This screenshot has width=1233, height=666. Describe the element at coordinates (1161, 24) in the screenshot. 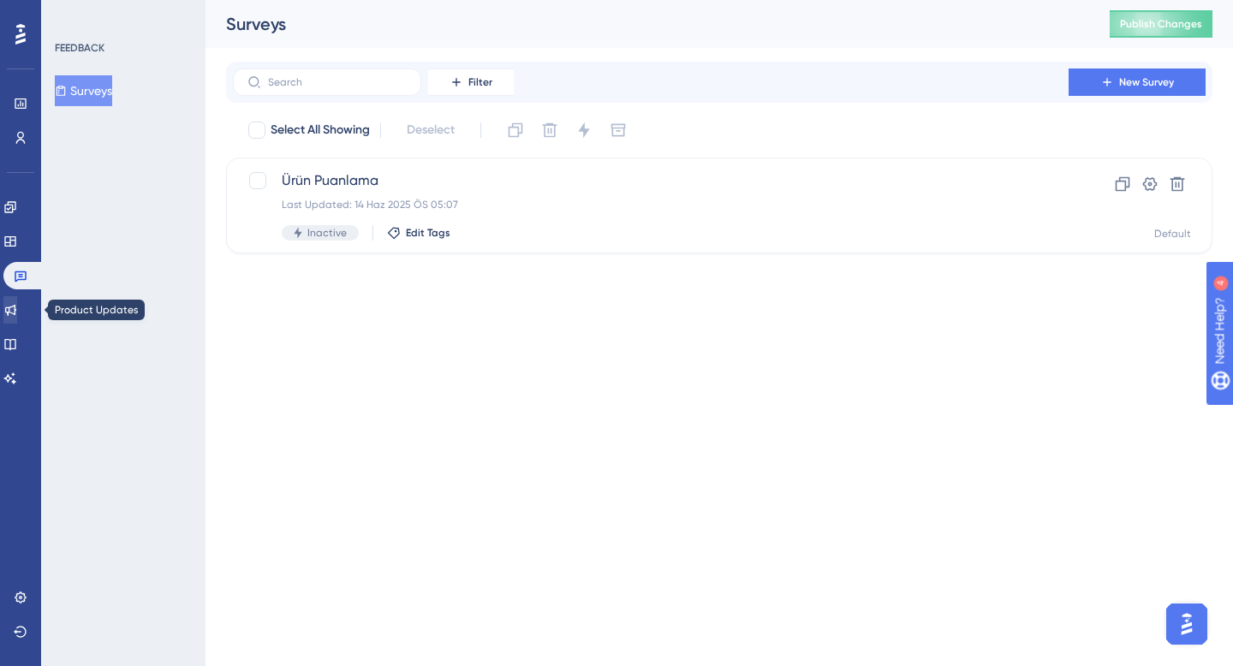

I see `span: Publish Changes` at that location.